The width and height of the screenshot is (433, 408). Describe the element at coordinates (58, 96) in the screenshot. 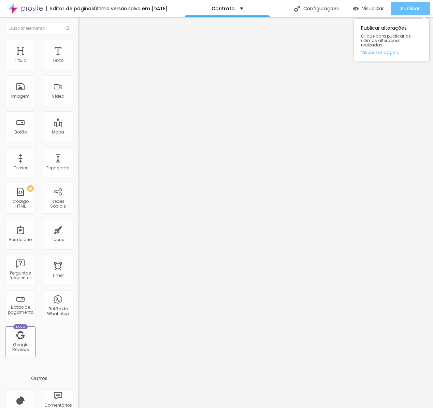

I see `div: Vídeo` at that location.